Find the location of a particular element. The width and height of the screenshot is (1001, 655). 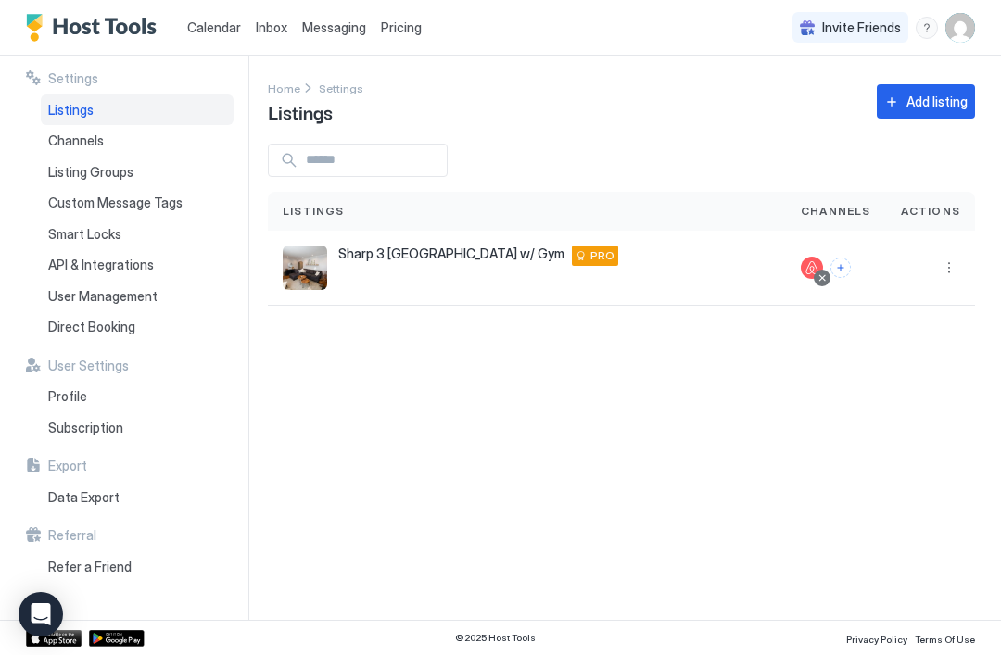

a: Profile is located at coordinates (137, 397).